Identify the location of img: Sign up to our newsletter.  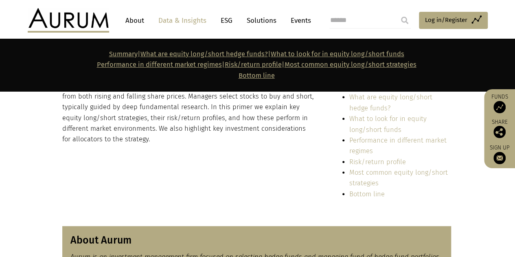
(499, 158).